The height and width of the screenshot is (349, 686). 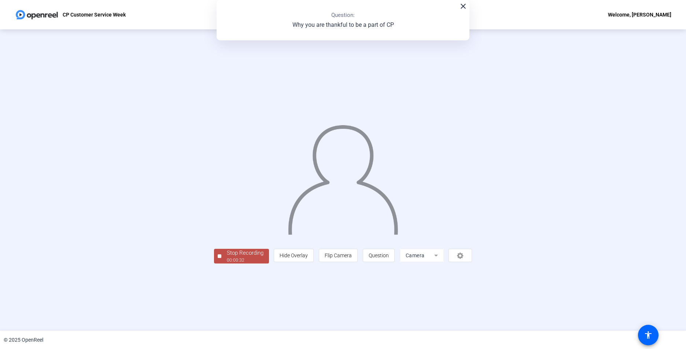 What do you see at coordinates (294, 255) in the screenshot?
I see `button: Hide Overlay` at bounding box center [294, 255].